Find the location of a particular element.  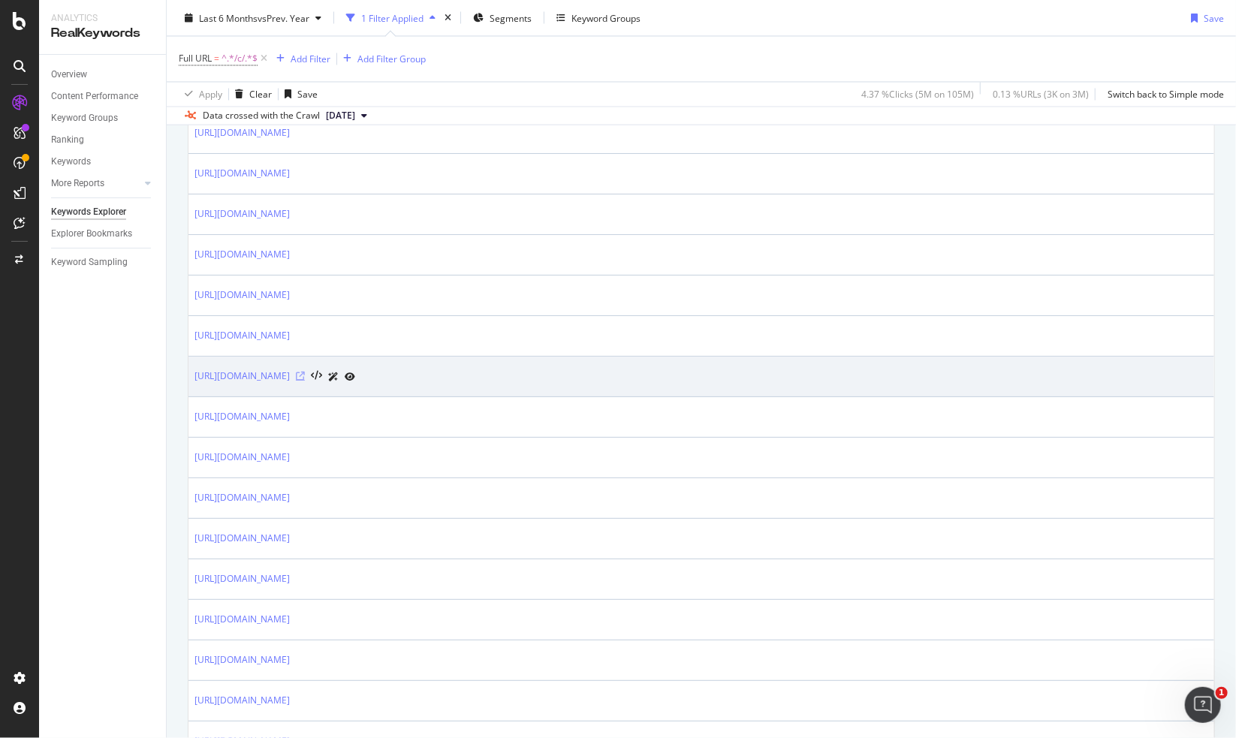

div: times is located at coordinates (448, 18).